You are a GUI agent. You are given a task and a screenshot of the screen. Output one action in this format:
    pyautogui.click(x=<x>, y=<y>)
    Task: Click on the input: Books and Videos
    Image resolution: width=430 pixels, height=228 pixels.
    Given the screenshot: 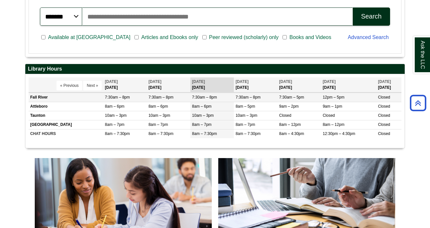 What is the action you would take?
    pyautogui.click(x=285, y=37)
    